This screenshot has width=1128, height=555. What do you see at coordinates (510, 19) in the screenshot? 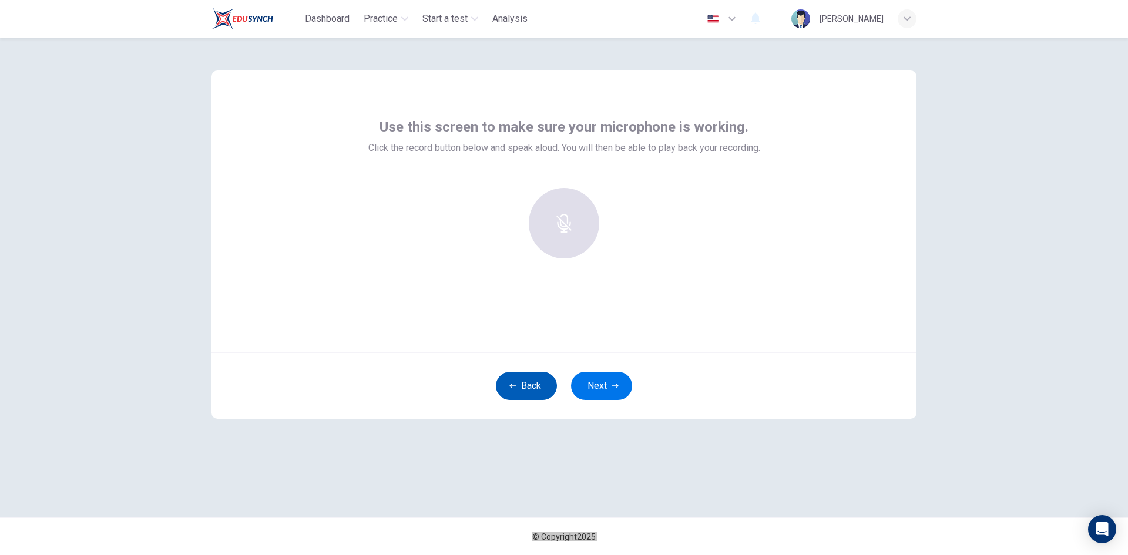
I see `button: Analysis` at bounding box center [510, 19].